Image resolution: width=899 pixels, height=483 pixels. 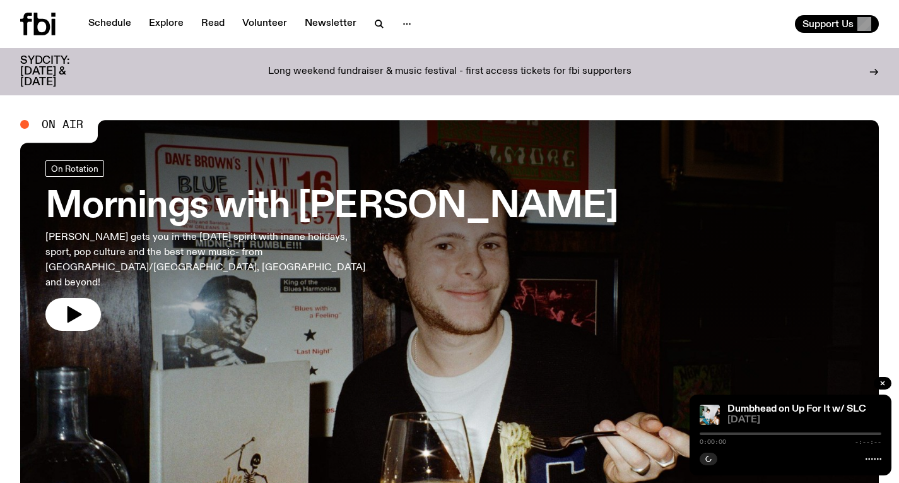 What do you see at coordinates (797, 409) in the screenshot?
I see `a: Dumbhead on Up For It w/ SLC` at bounding box center [797, 409].